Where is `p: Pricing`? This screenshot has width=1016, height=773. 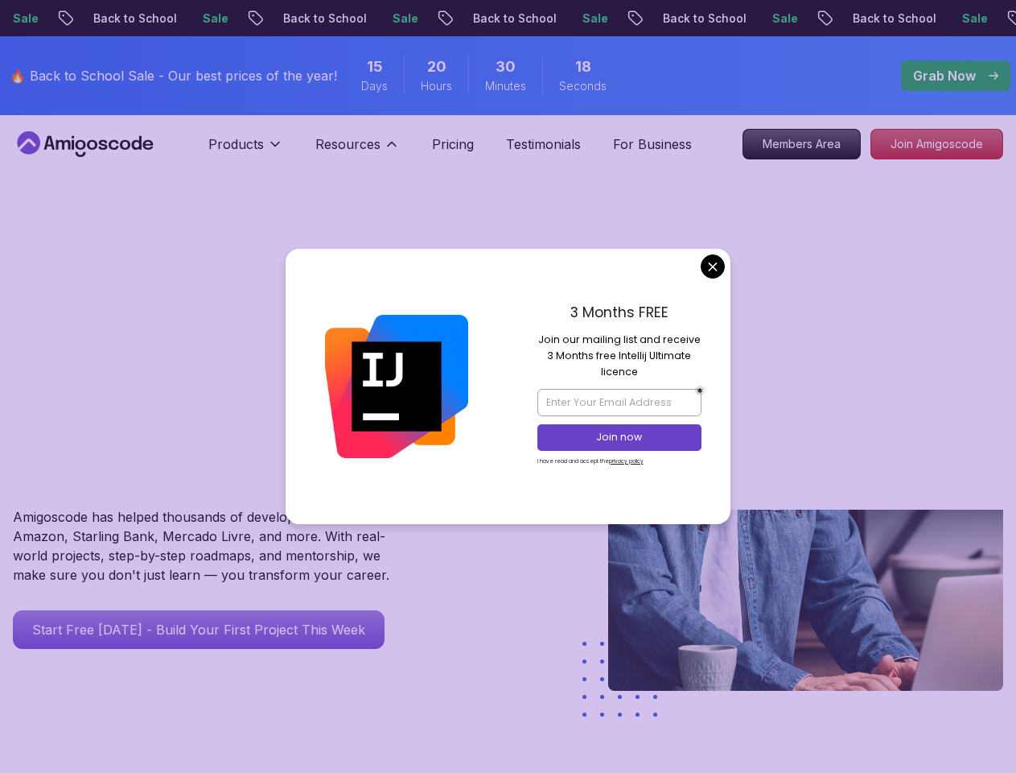 p: Pricing is located at coordinates (453, 144).